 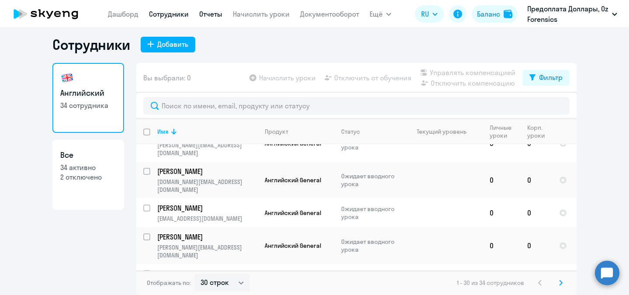 What do you see at coordinates (88, 98) in the screenshot?
I see `a: Английский34 сотрудника` at bounding box center [88, 98].